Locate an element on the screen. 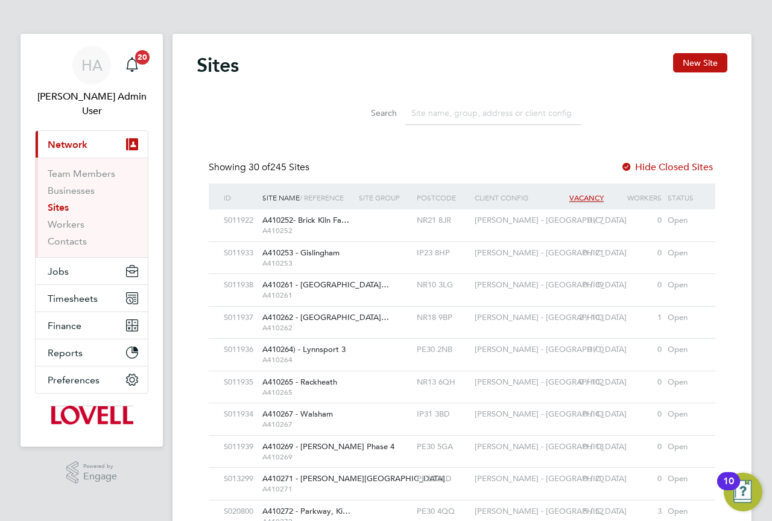  label: Hide Closed Sites is located at coordinates (667, 167).